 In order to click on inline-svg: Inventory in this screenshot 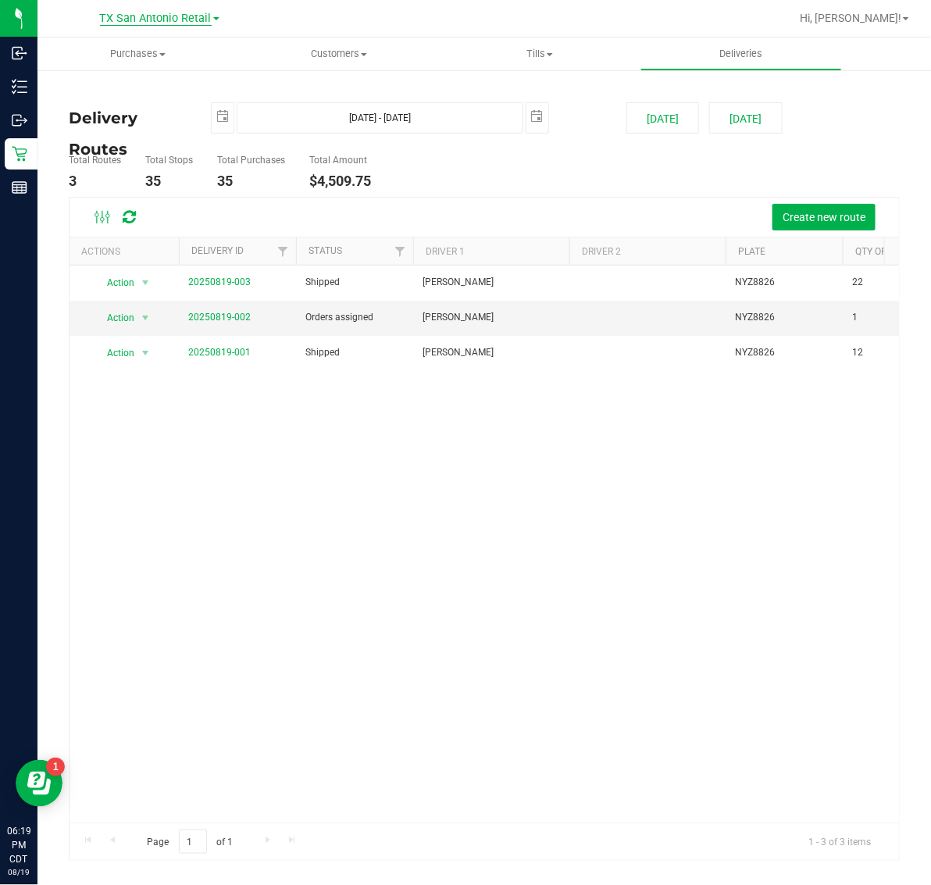, I will do `click(20, 87)`.